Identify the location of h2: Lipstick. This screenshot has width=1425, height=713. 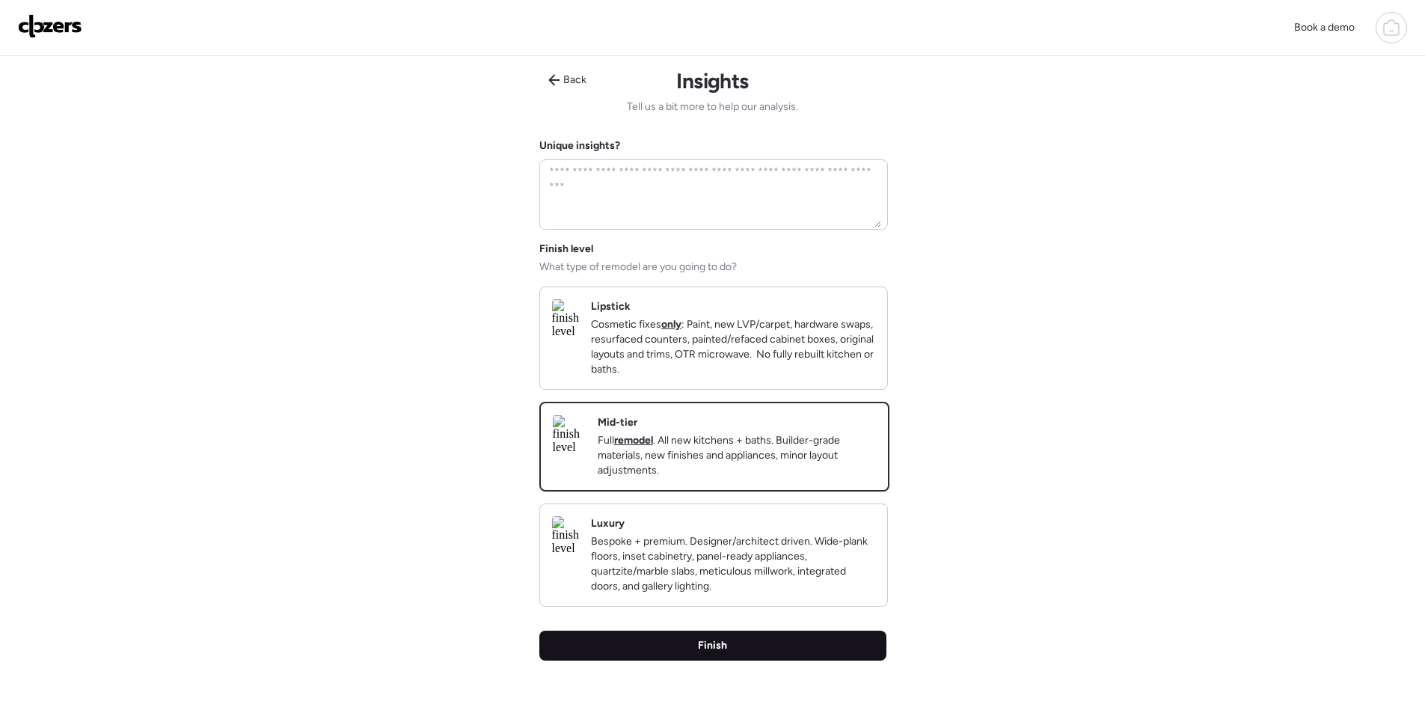
(610, 307).